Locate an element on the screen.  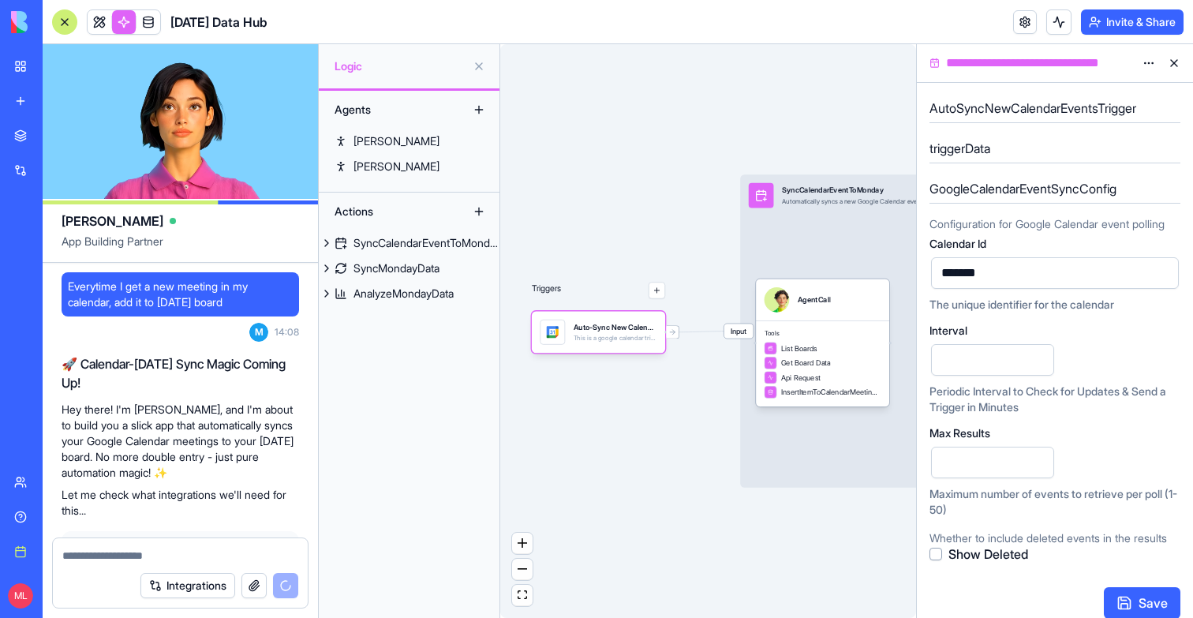
span: Calendar Id is located at coordinates (958, 244).